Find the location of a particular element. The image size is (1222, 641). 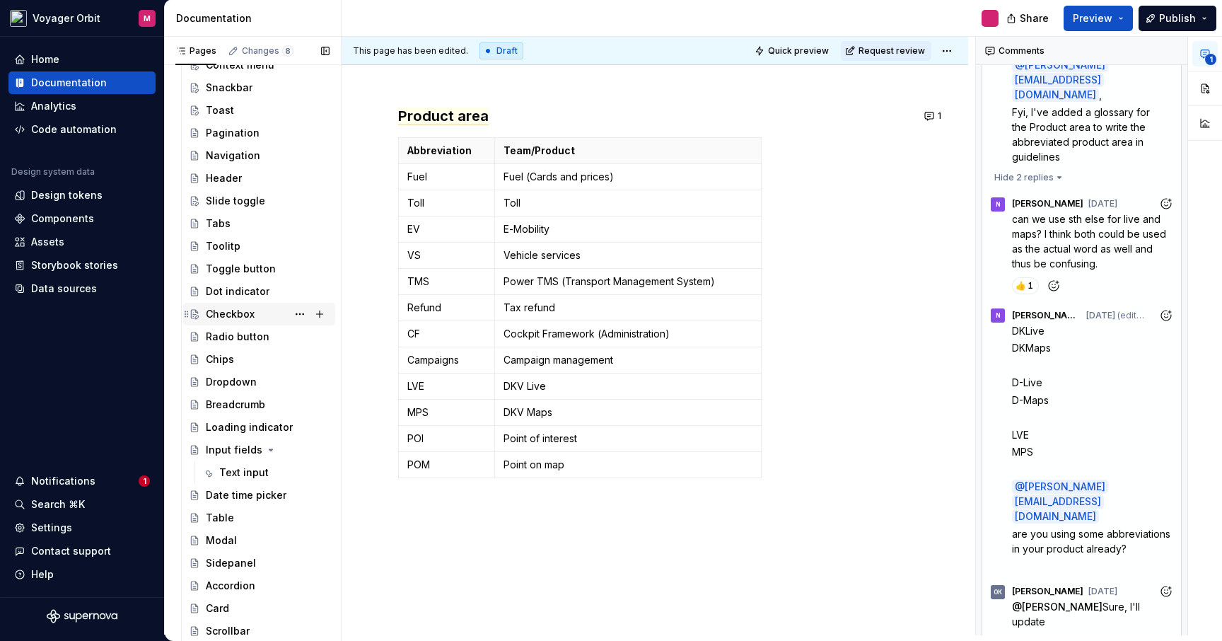

a: Chips is located at coordinates (259, 359).